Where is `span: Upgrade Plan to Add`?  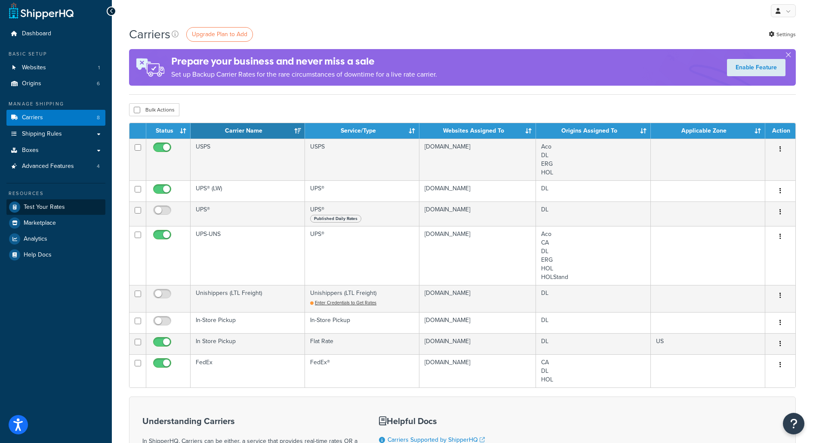
span: Upgrade Plan to Add is located at coordinates (219, 34).